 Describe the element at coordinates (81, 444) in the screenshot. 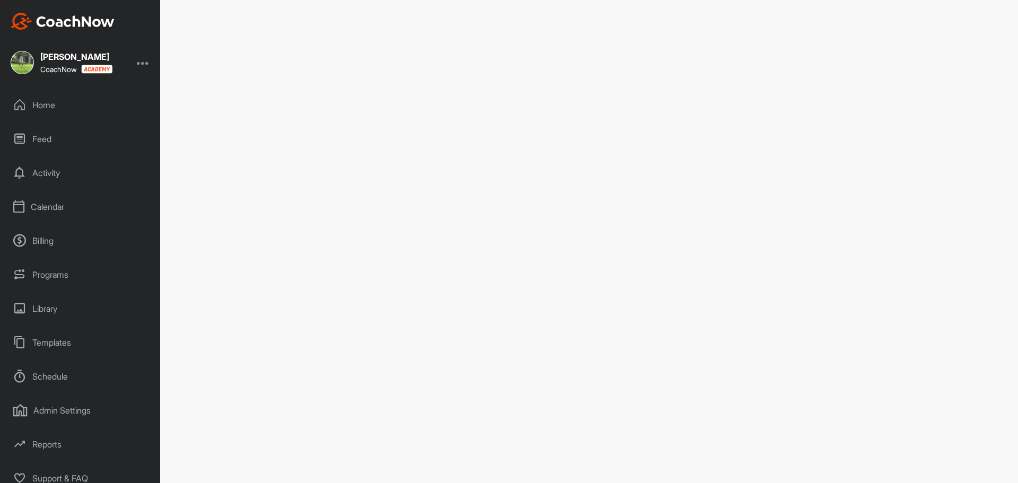

I see `div: Reports` at that location.